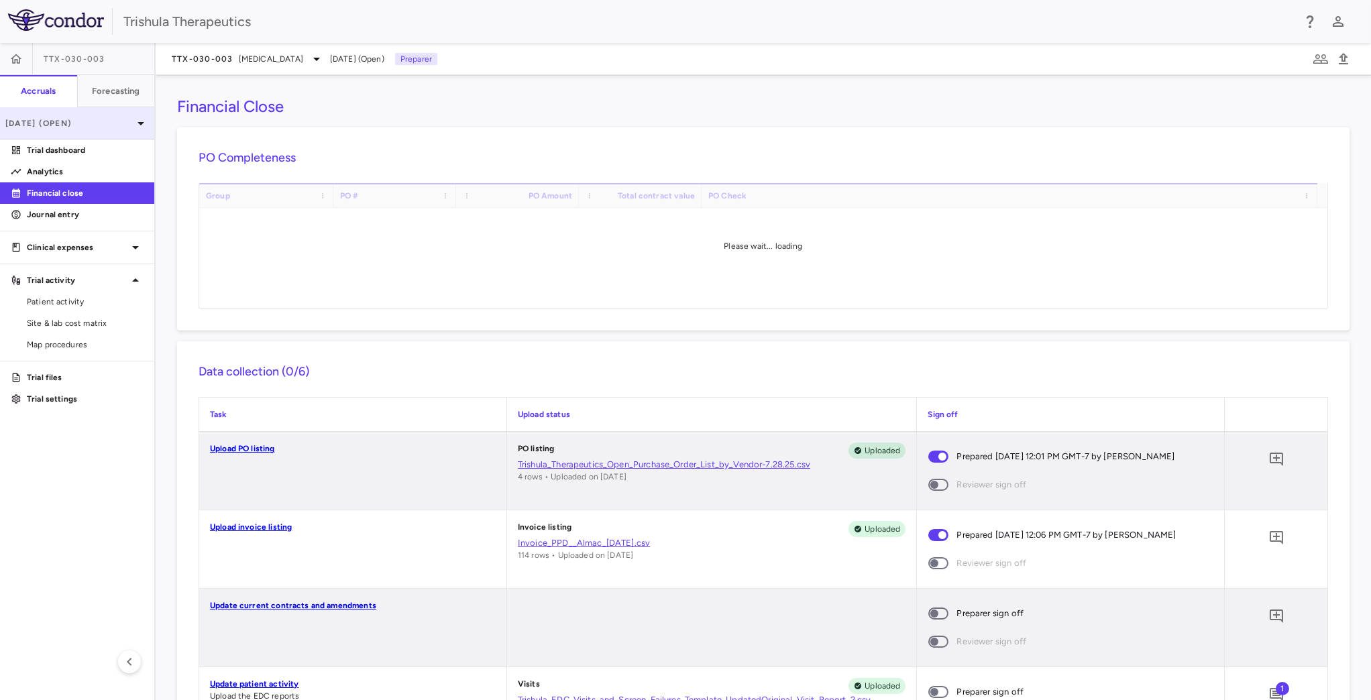 Image resolution: width=1371 pixels, height=700 pixels. I want to click on p: Clinical expenses, so click(77, 247).